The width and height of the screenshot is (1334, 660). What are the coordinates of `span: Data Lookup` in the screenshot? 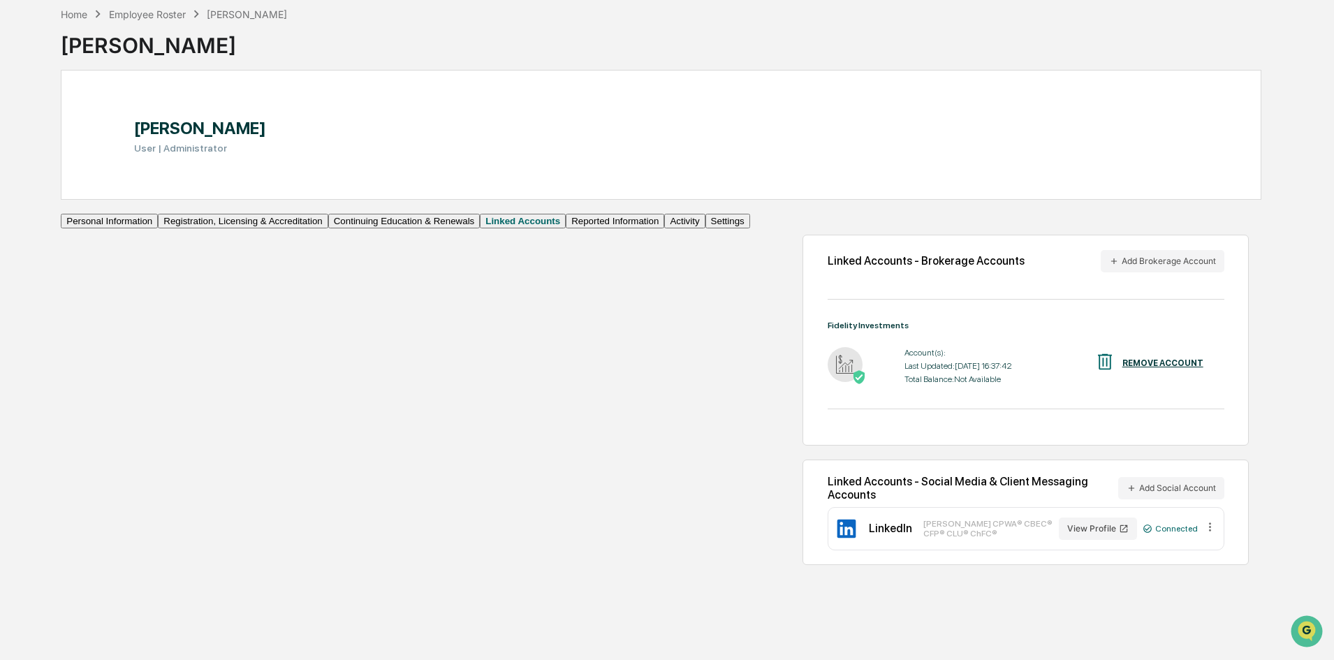 It's located at (58, 209).